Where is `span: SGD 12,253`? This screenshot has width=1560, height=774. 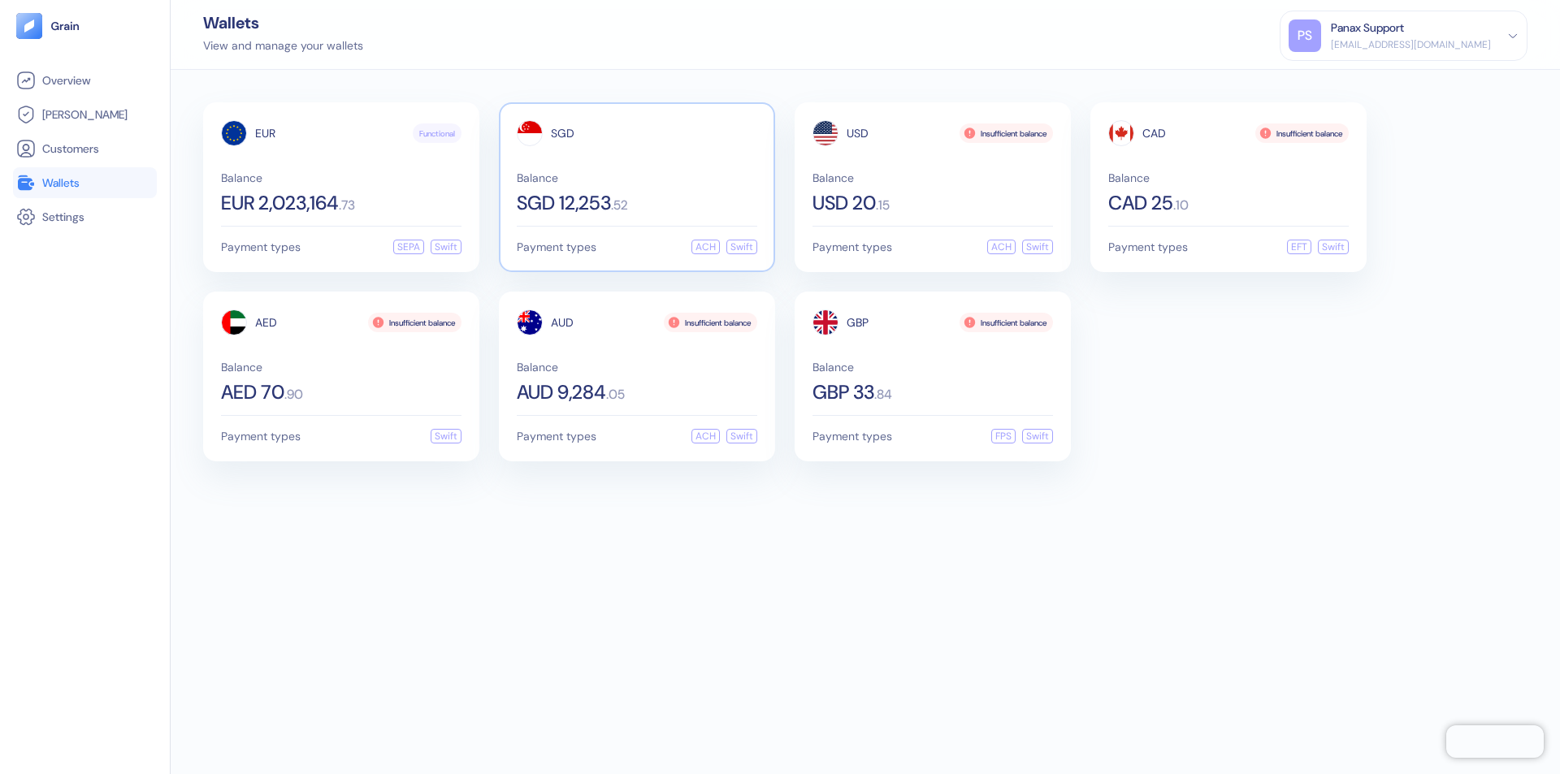 span: SGD 12,253 is located at coordinates (564, 203).